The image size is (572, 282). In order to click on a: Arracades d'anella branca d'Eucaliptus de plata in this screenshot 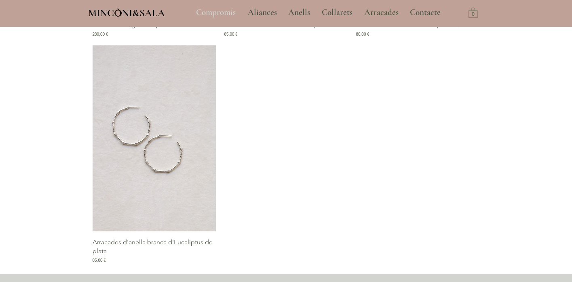, I will do `click(155, 138)`.